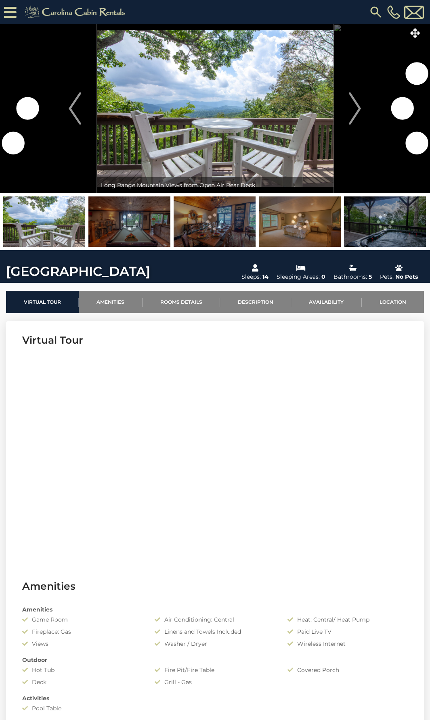 This screenshot has width=430, height=720. I want to click on div: Wireless Internet, so click(347, 644).